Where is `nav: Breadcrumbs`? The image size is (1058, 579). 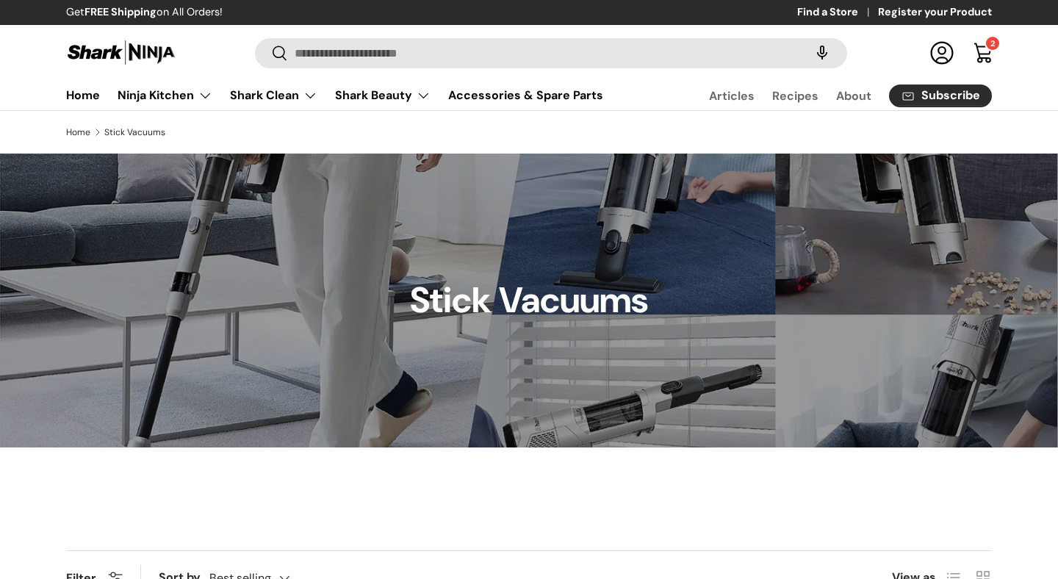
nav: Breadcrumbs is located at coordinates (529, 132).